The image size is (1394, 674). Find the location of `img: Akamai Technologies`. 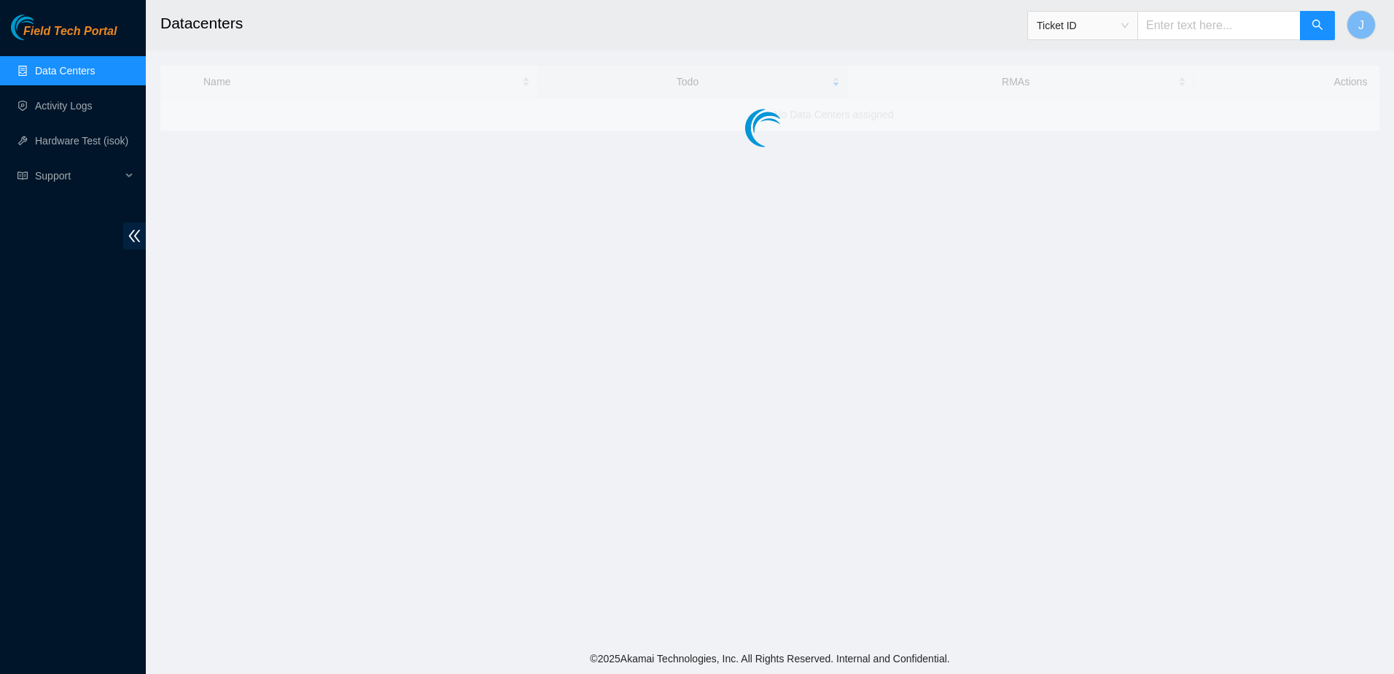

img: Akamai Technologies is located at coordinates (42, 27).